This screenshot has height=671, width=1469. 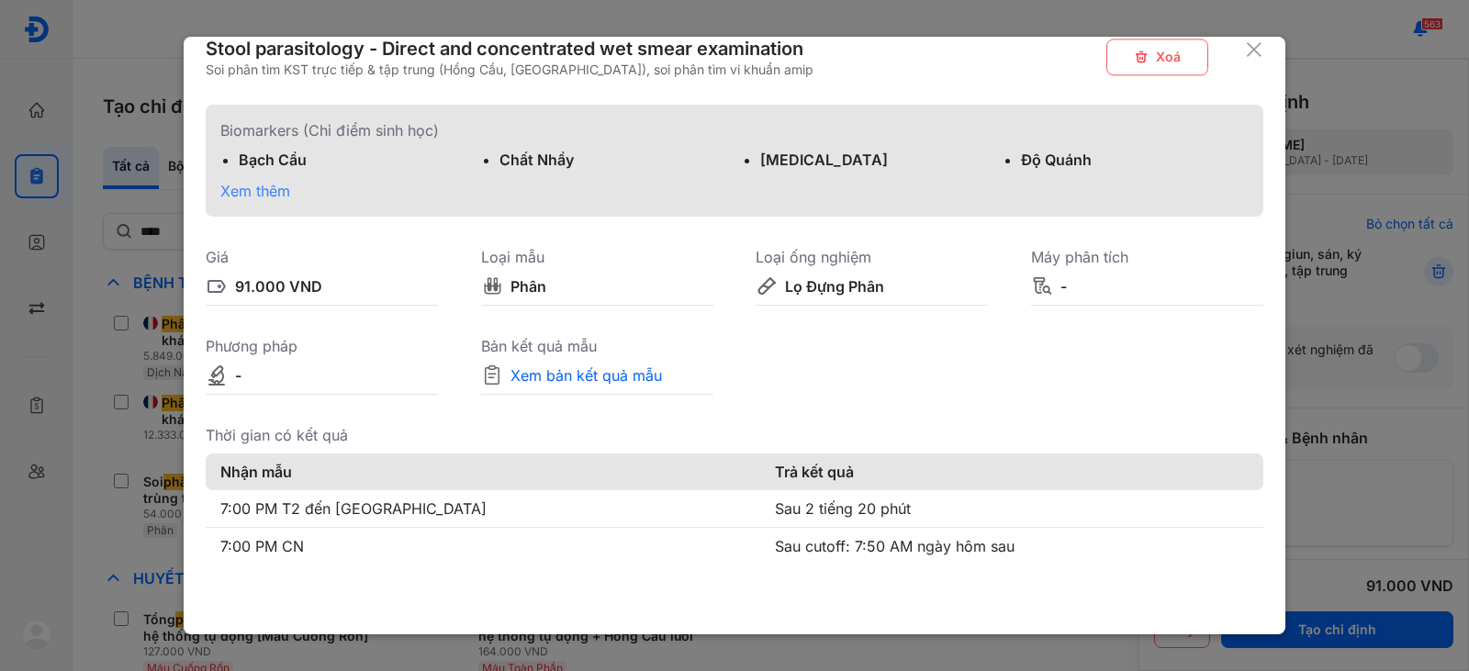 What do you see at coordinates (278, 286) in the screenshot?
I see `div: 91.000 VND` at bounding box center [278, 286].